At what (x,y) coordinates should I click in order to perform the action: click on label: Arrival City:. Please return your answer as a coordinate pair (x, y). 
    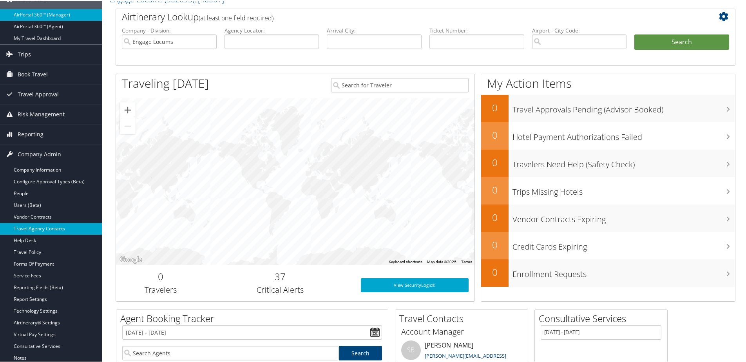
    Looking at the image, I should click on (374, 30).